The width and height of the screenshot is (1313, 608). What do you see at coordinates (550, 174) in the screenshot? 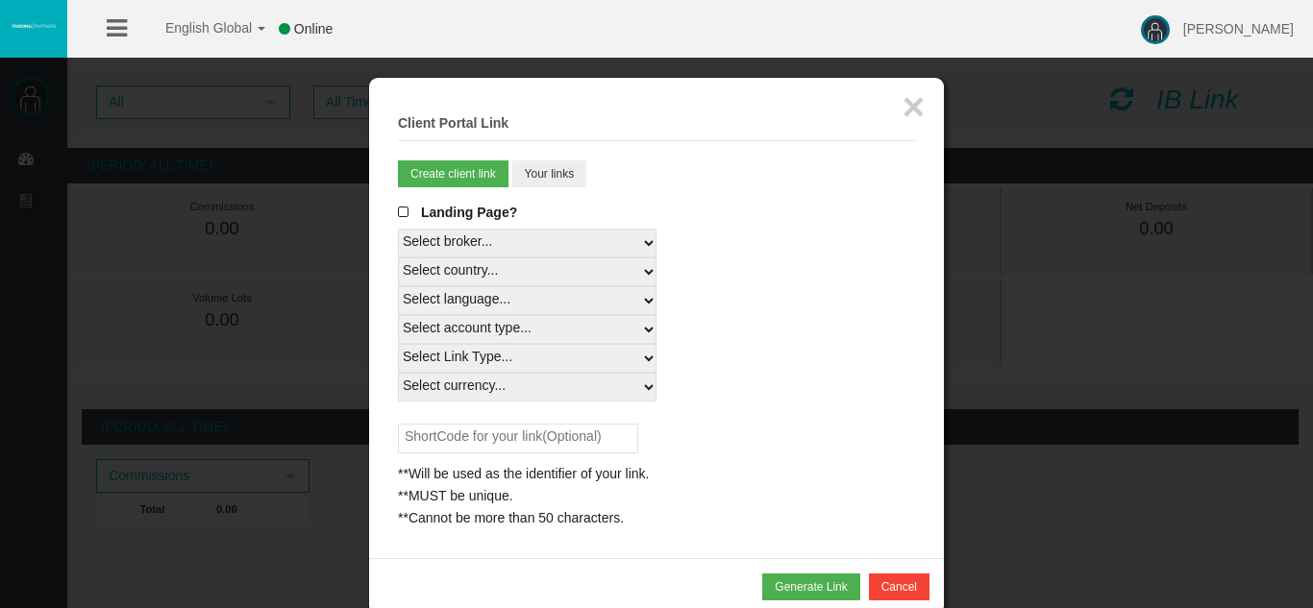
I see `button: Your links` at bounding box center [550, 174].